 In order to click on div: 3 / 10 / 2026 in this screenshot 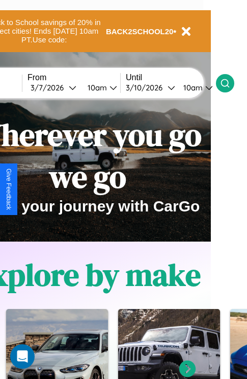, I will do `click(147, 87)`.